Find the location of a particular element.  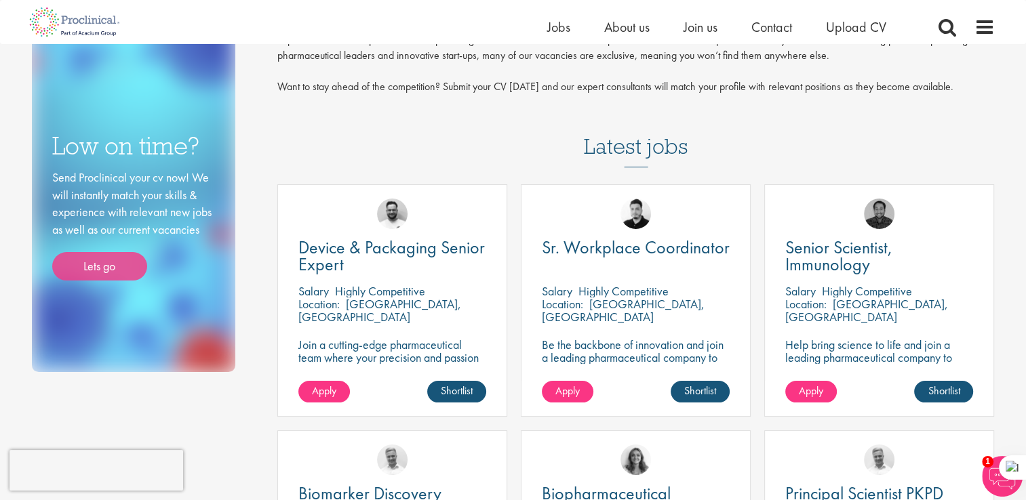

a: Anderson Maldonado is located at coordinates (635, 214).